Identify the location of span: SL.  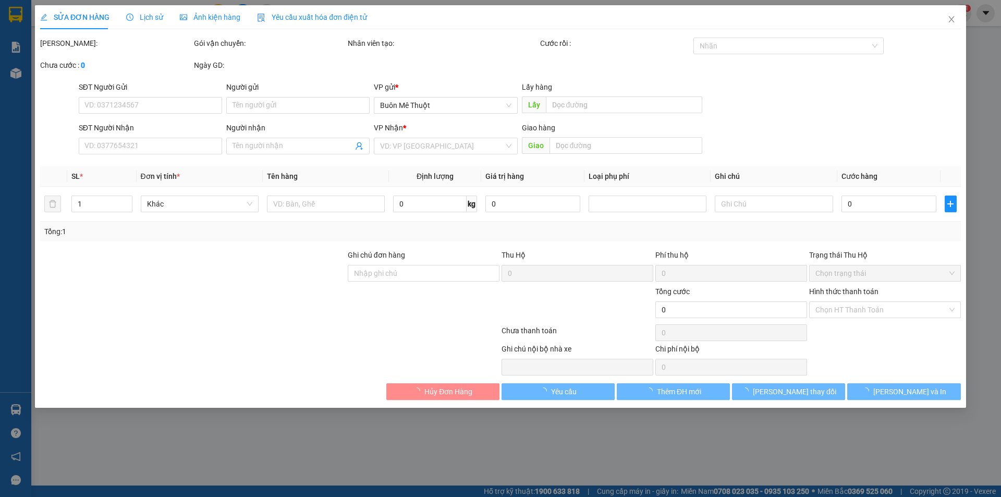
(76, 176).